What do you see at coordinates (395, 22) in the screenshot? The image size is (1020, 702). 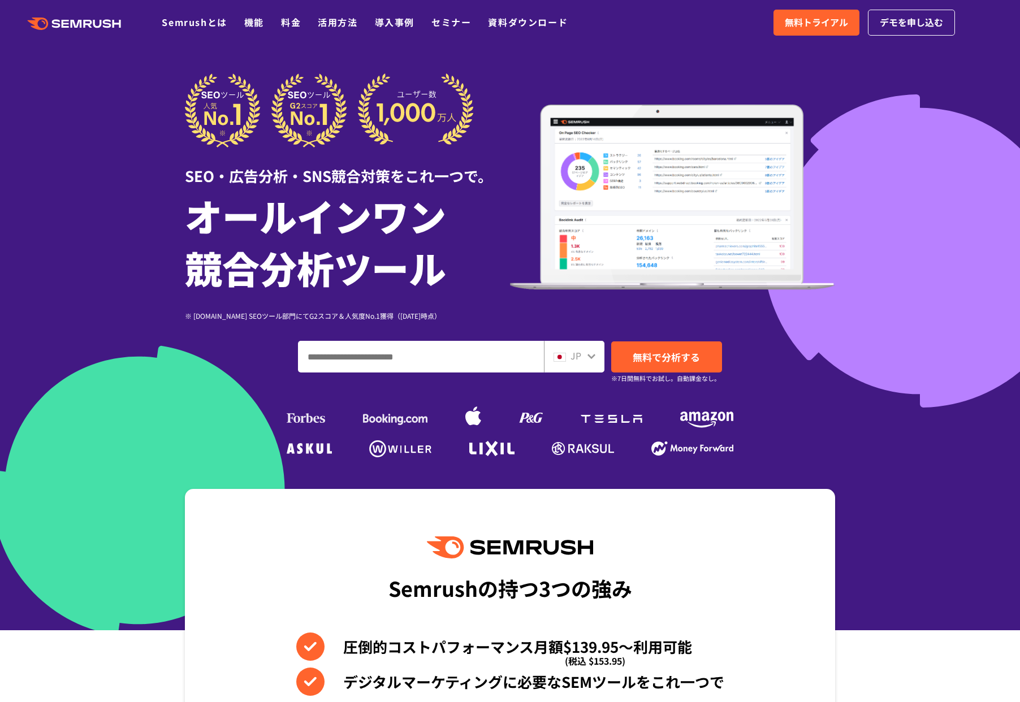 I see `a: 導入事例` at bounding box center [395, 22].